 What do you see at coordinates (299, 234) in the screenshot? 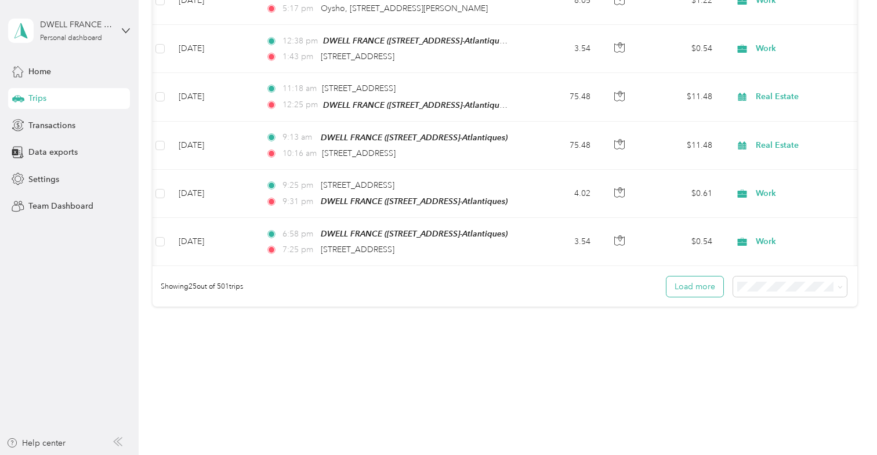
I see `span: 6:58 pm` at bounding box center [299, 234].